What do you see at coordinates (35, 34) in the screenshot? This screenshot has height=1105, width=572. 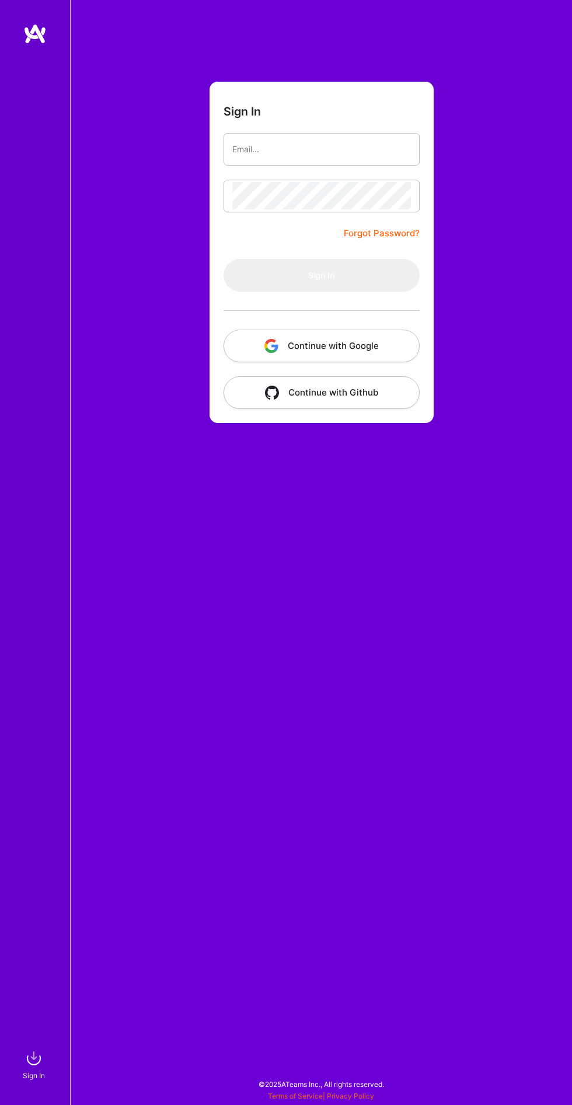 I see `img: logo` at bounding box center [35, 34].